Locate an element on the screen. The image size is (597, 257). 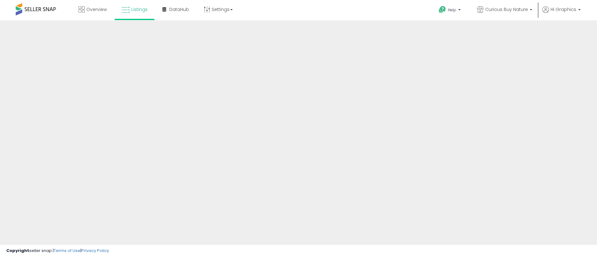
span: Help is located at coordinates (452, 10).